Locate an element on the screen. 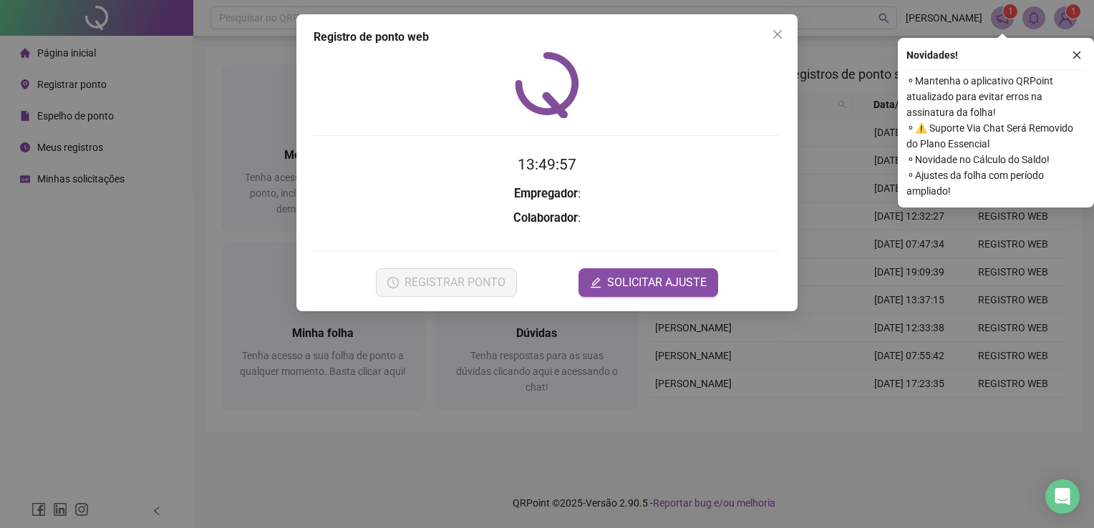  div: Registro de ponto web is located at coordinates (547, 37).